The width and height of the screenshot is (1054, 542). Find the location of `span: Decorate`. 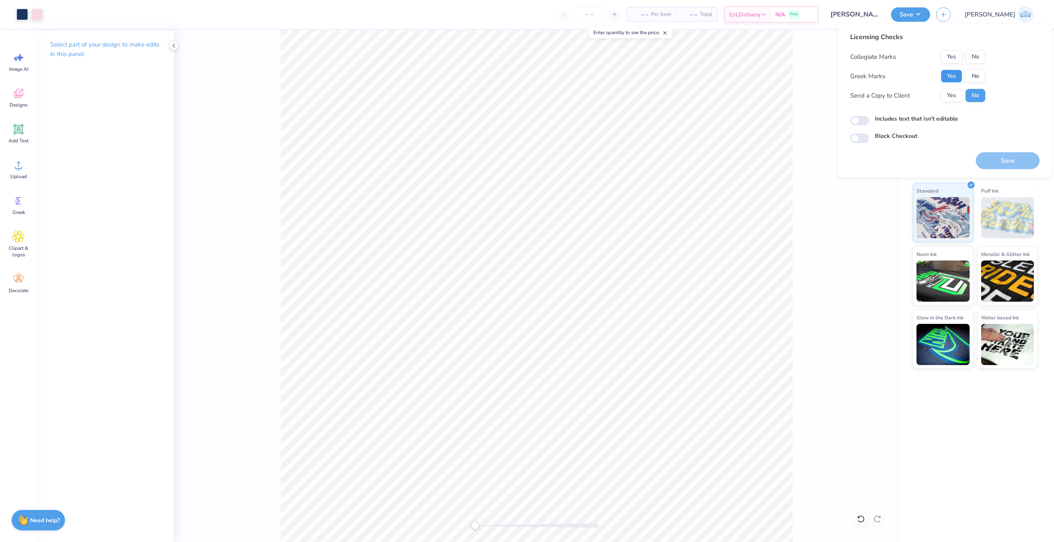

span: Decorate is located at coordinates (19, 291).